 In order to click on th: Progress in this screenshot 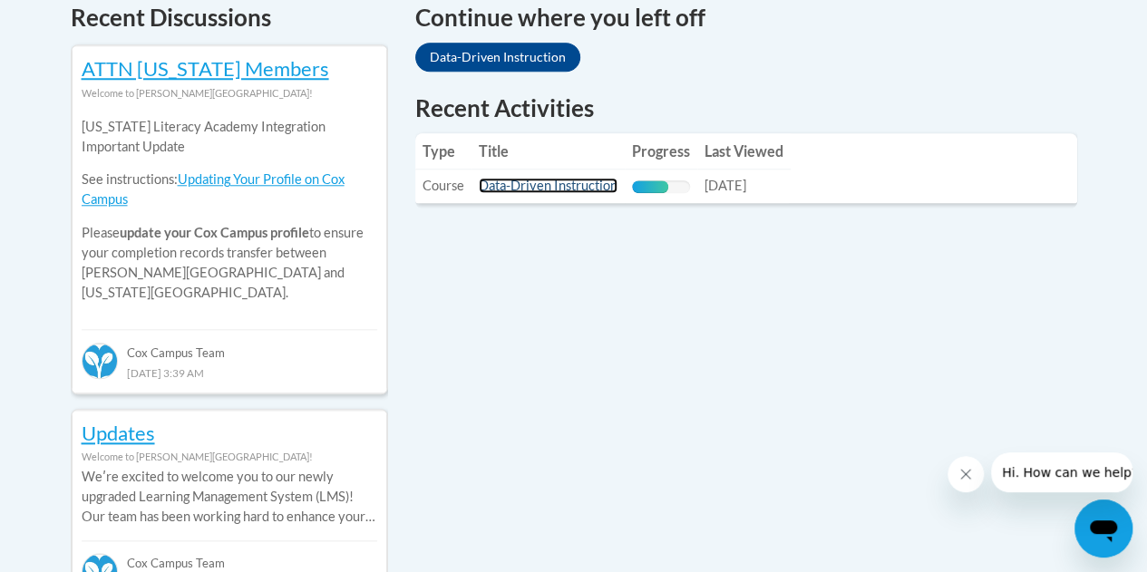, I will do `click(661, 151)`.